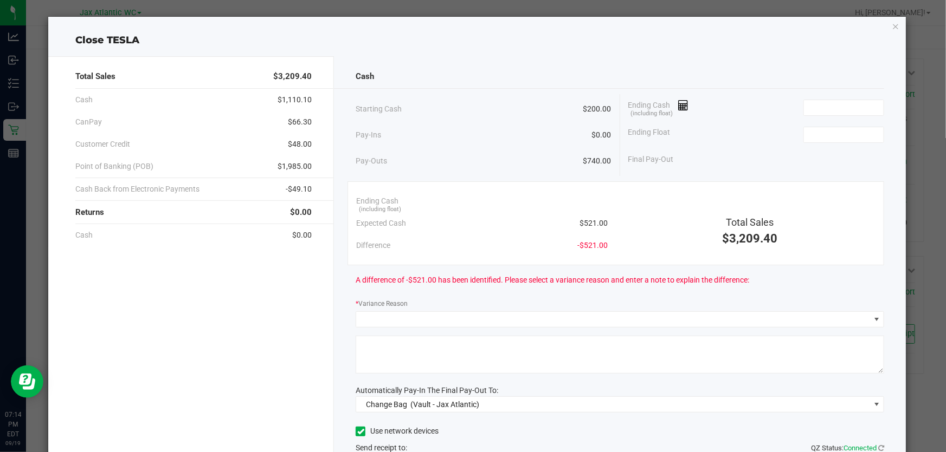 The height and width of the screenshot is (452, 946). Describe the element at coordinates (300, 144) in the screenshot. I see `span: $48.00` at that location.